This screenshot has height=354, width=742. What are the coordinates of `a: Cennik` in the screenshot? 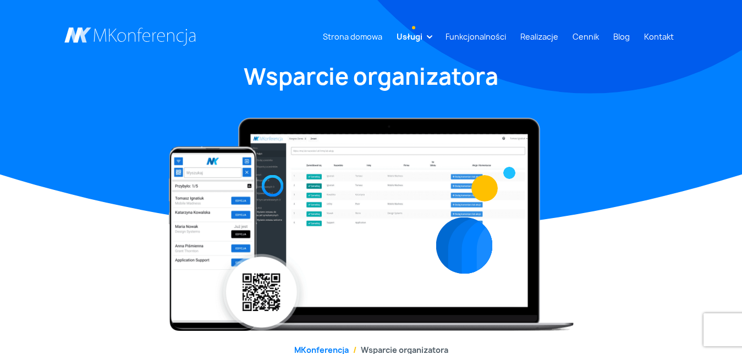 It's located at (586, 36).